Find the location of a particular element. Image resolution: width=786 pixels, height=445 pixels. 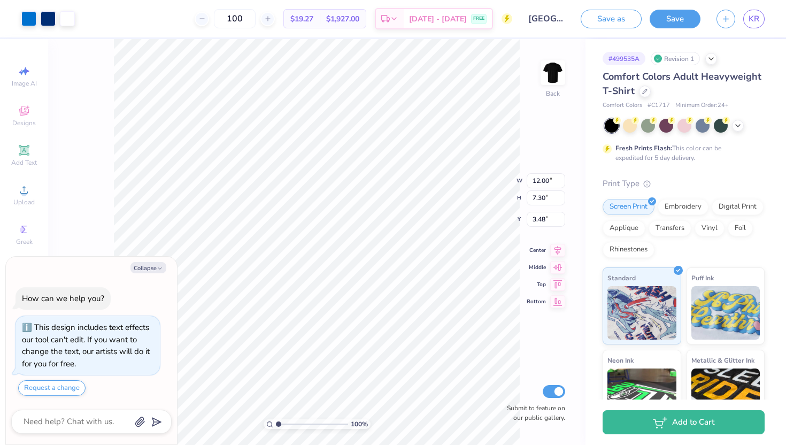

img: Neon Ink is located at coordinates (641, 395).